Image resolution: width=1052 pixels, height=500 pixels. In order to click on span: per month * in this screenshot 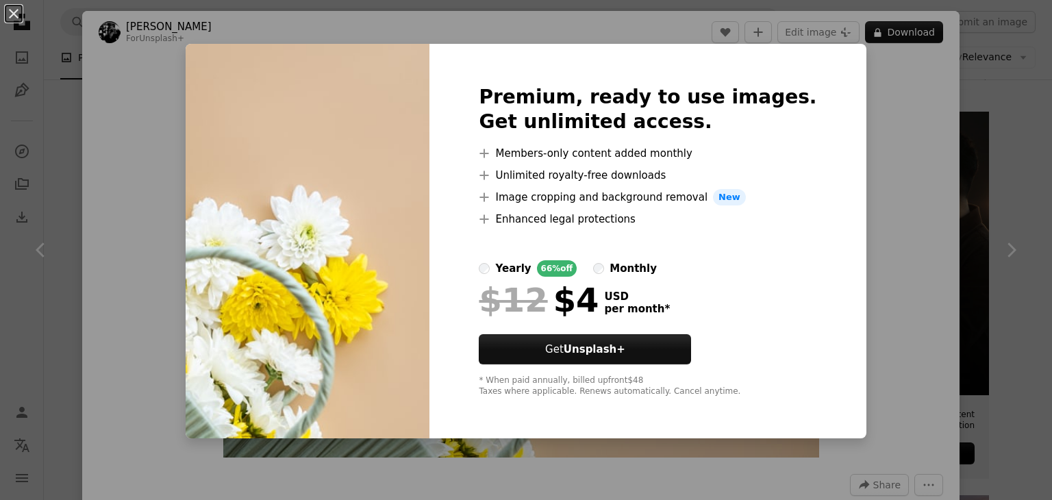, I will do `click(637, 309)`.